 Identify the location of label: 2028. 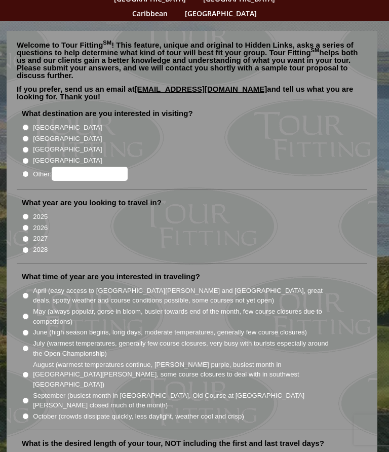
(40, 250).